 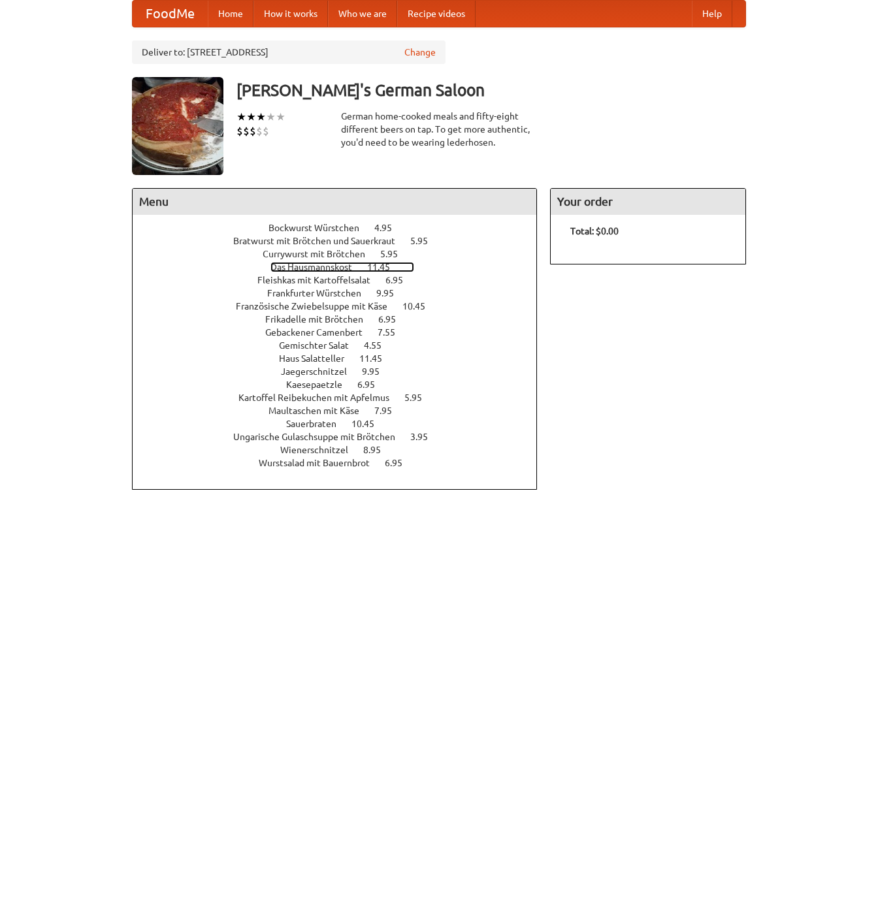 I want to click on img: angular.jpg, so click(x=178, y=126).